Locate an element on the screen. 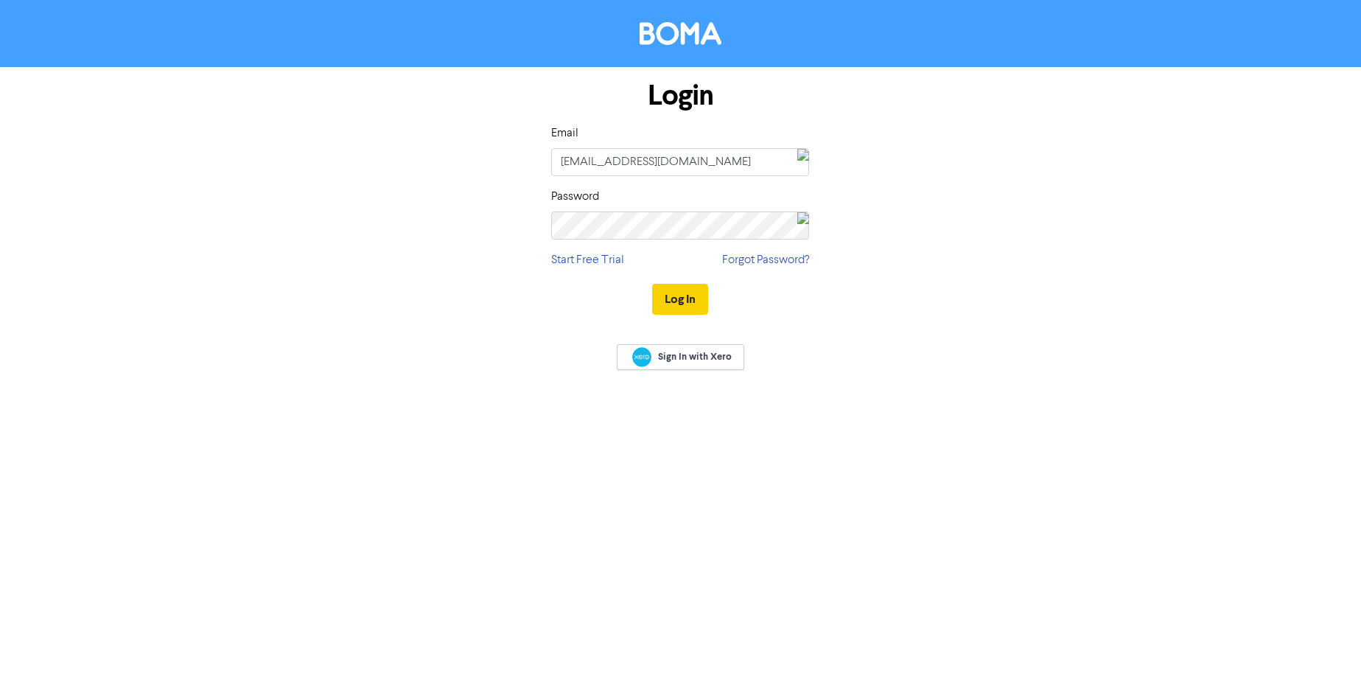 Image resolution: width=1361 pixels, height=684 pixels. label: Email is located at coordinates (565, 133).